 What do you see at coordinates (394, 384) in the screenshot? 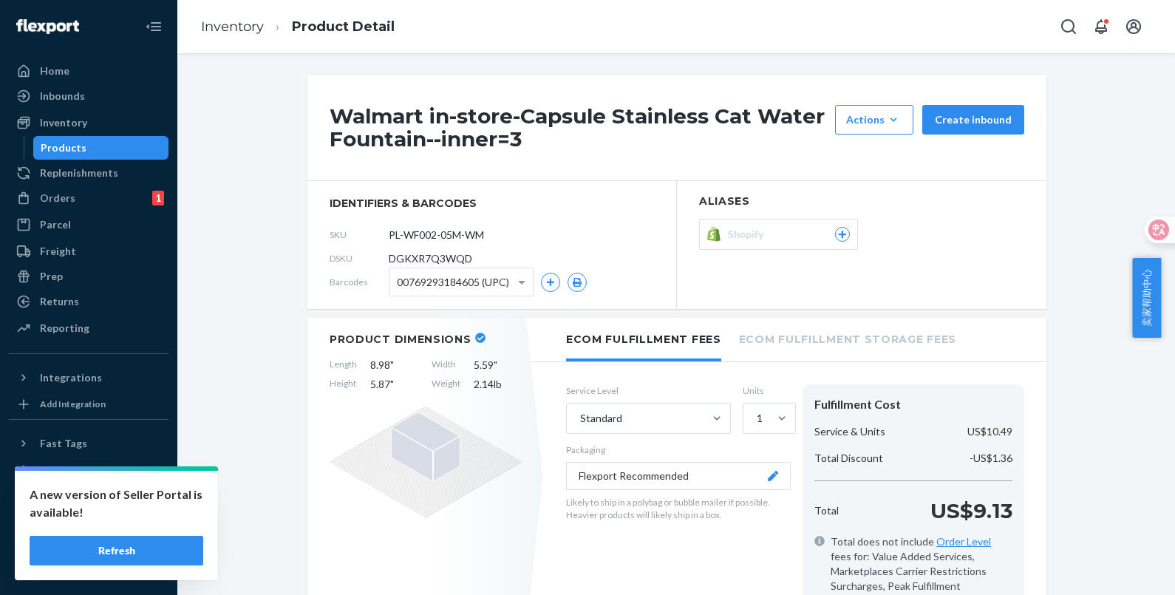
I see `span: 5.87` at bounding box center [394, 384].